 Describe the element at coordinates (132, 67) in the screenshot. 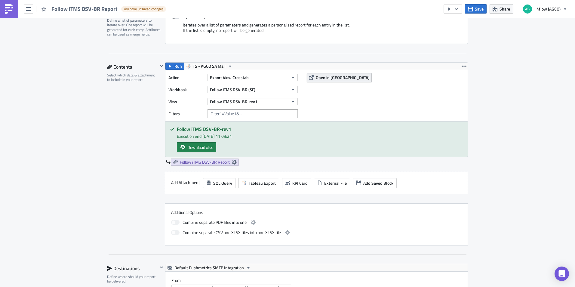

I see `div: Contents` at that location.